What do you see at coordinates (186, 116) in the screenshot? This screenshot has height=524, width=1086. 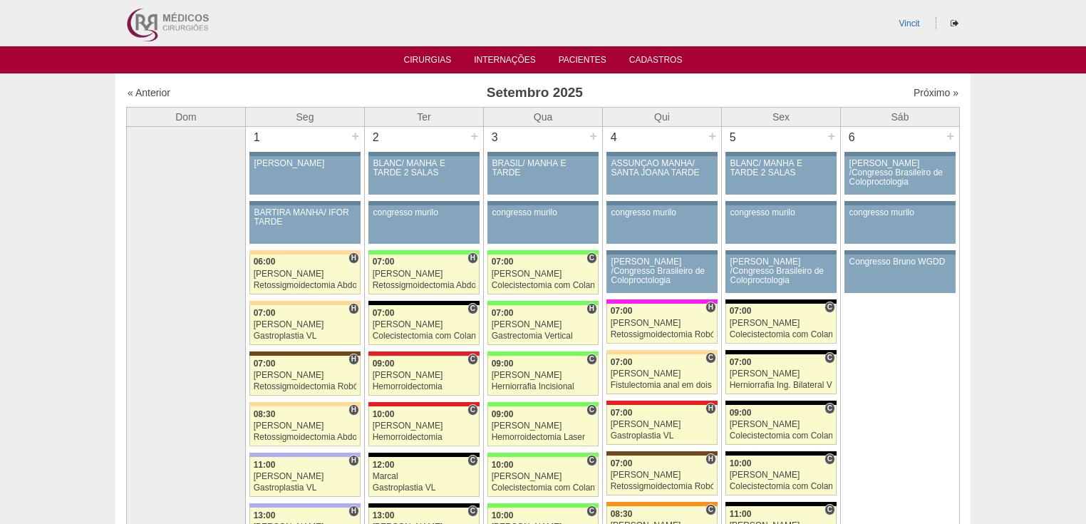 I see `th: Dom` at bounding box center [186, 116].